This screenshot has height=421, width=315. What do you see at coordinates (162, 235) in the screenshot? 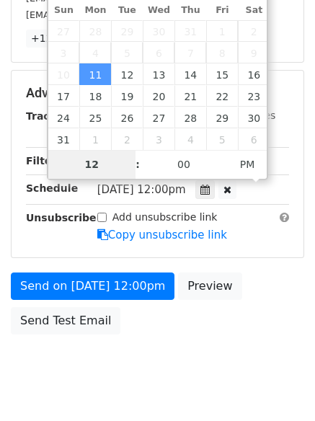
I see `a: Copy unsubscribe link` at bounding box center [162, 235].